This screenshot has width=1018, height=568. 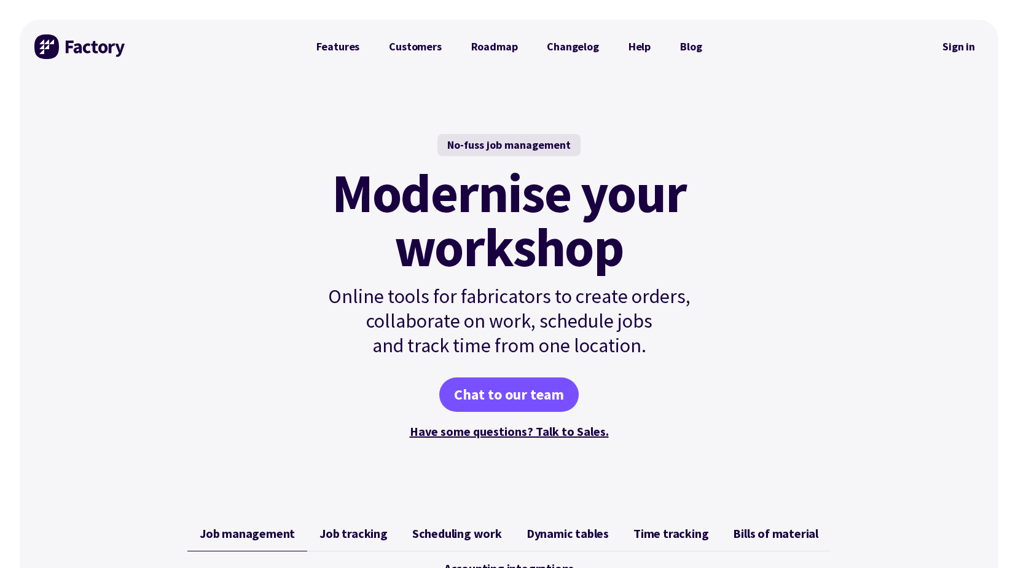 I want to click on p: Online tools for fabricators to create orders, collaborate on work, schedule jobs and track time ..., so click(x=509, y=321).